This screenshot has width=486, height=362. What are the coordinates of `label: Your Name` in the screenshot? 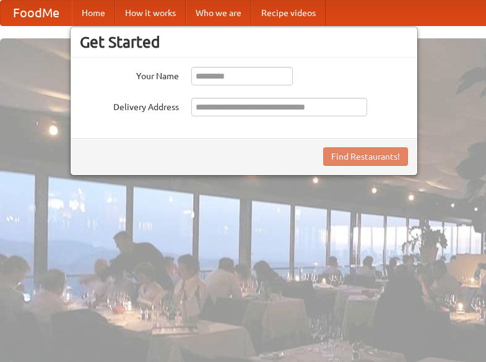 It's located at (129, 74).